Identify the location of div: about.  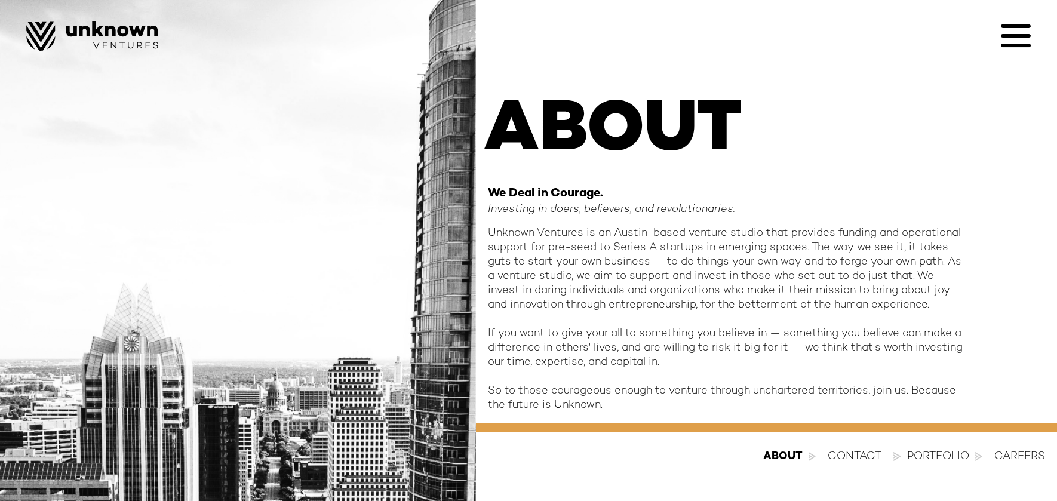
(783, 457).